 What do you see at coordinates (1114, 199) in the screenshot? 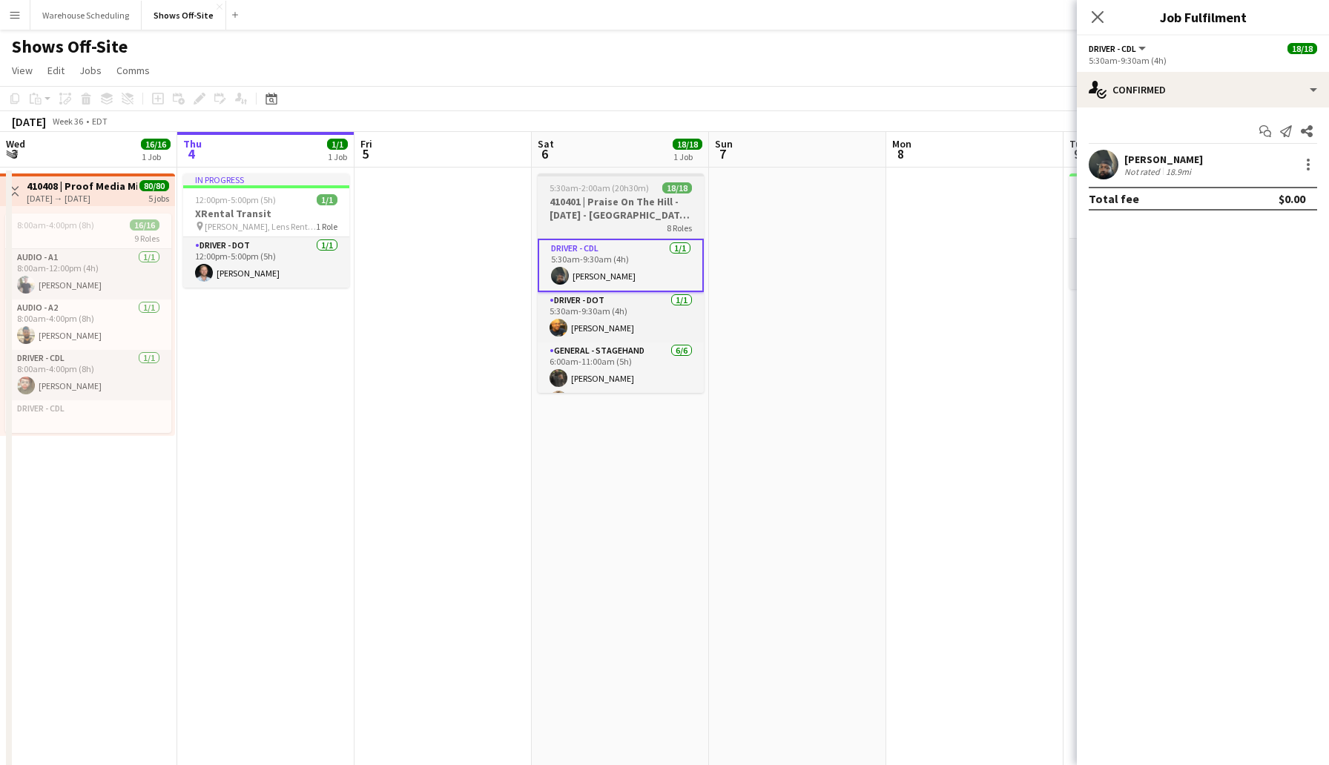
I see `div: Total fee` at bounding box center [1114, 199].